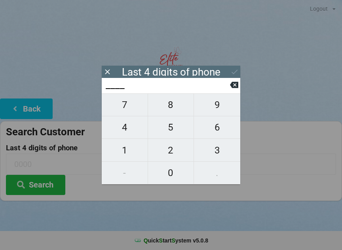  What do you see at coordinates (217, 150) in the screenshot?
I see `span: 3` at bounding box center [217, 150].